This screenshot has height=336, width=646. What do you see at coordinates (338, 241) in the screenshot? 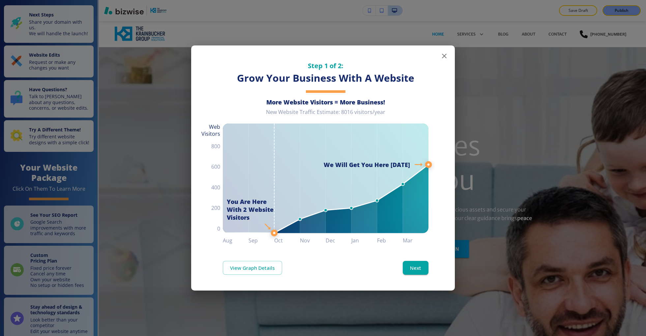
I see `h6: Dec` at bounding box center [338, 241].